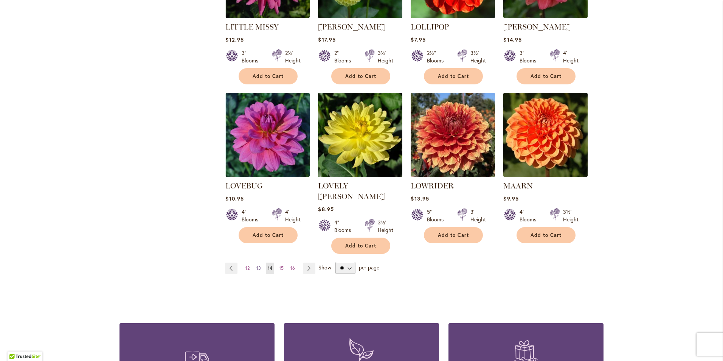 Image resolution: width=723 pixels, height=361 pixels. I want to click on span: $13.95, so click(420, 198).